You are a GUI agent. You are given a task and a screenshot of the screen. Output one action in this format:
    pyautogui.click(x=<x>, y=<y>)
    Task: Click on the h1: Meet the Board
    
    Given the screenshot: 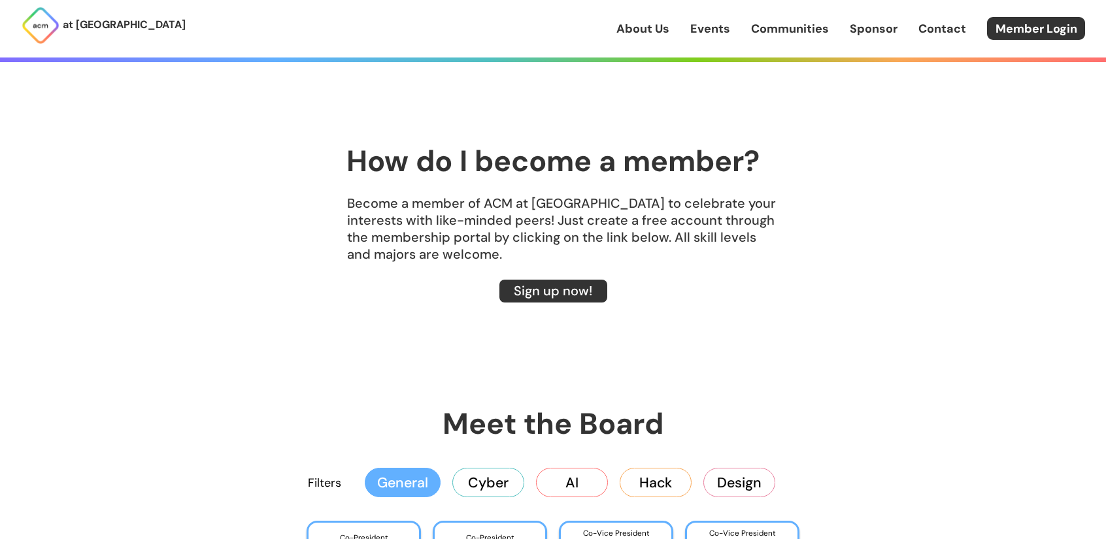 What is the action you would take?
    pyautogui.click(x=553, y=424)
    